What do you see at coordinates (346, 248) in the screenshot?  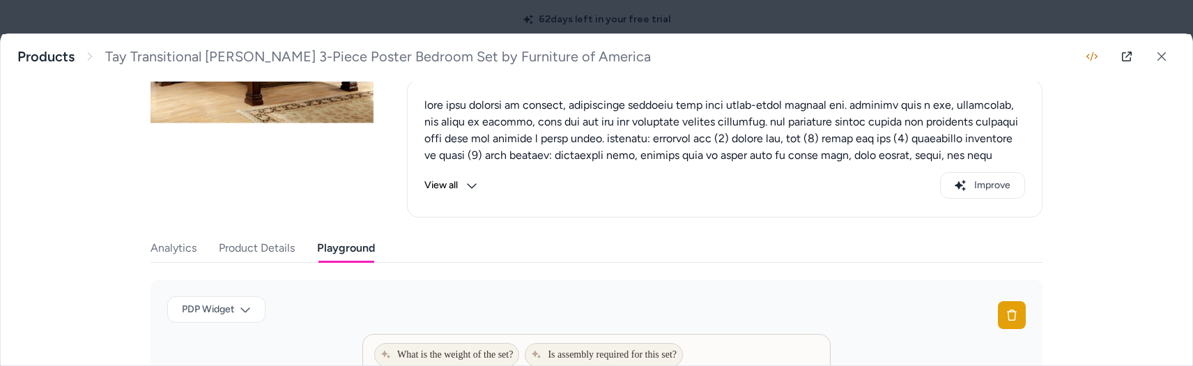 I see `button: Playground` at bounding box center [346, 248].